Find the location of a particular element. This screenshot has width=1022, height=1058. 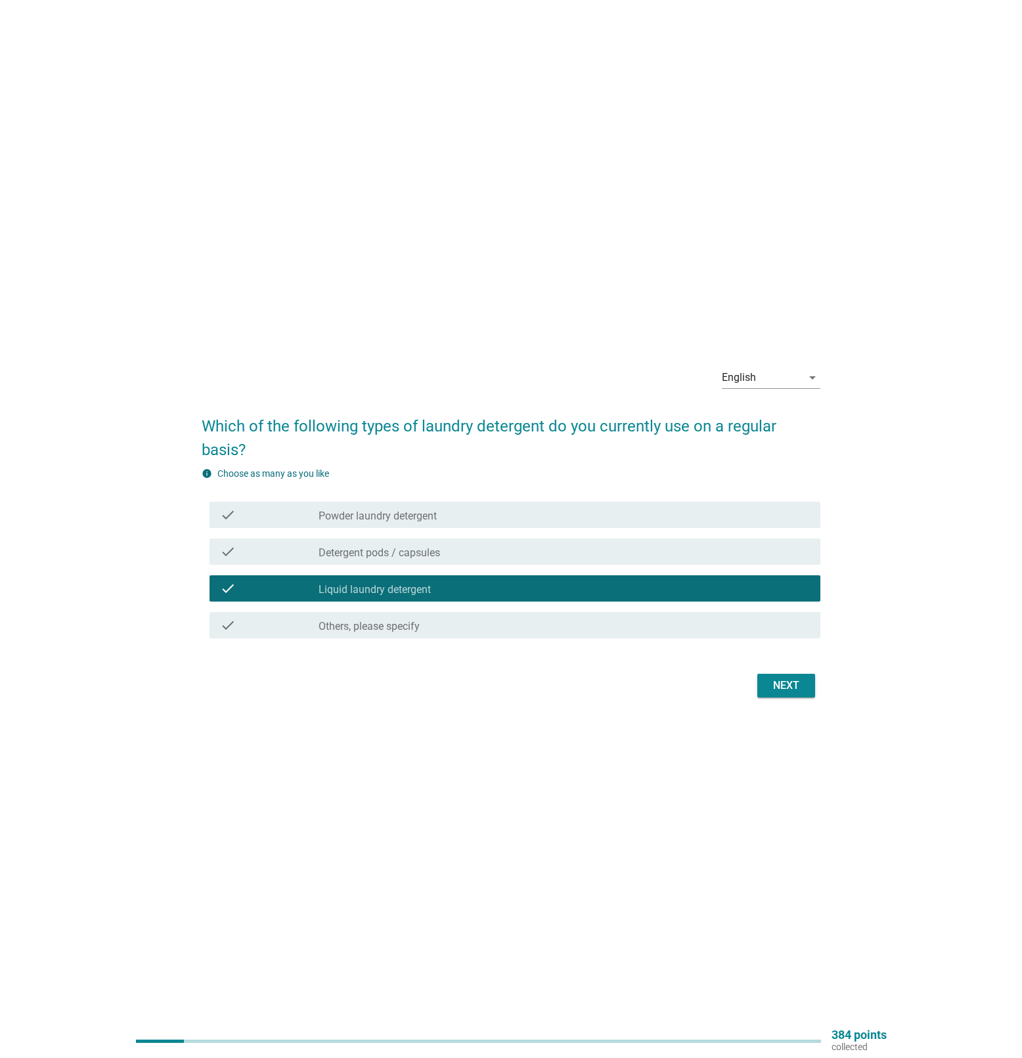

p: collected is located at coordinates (859, 1047).